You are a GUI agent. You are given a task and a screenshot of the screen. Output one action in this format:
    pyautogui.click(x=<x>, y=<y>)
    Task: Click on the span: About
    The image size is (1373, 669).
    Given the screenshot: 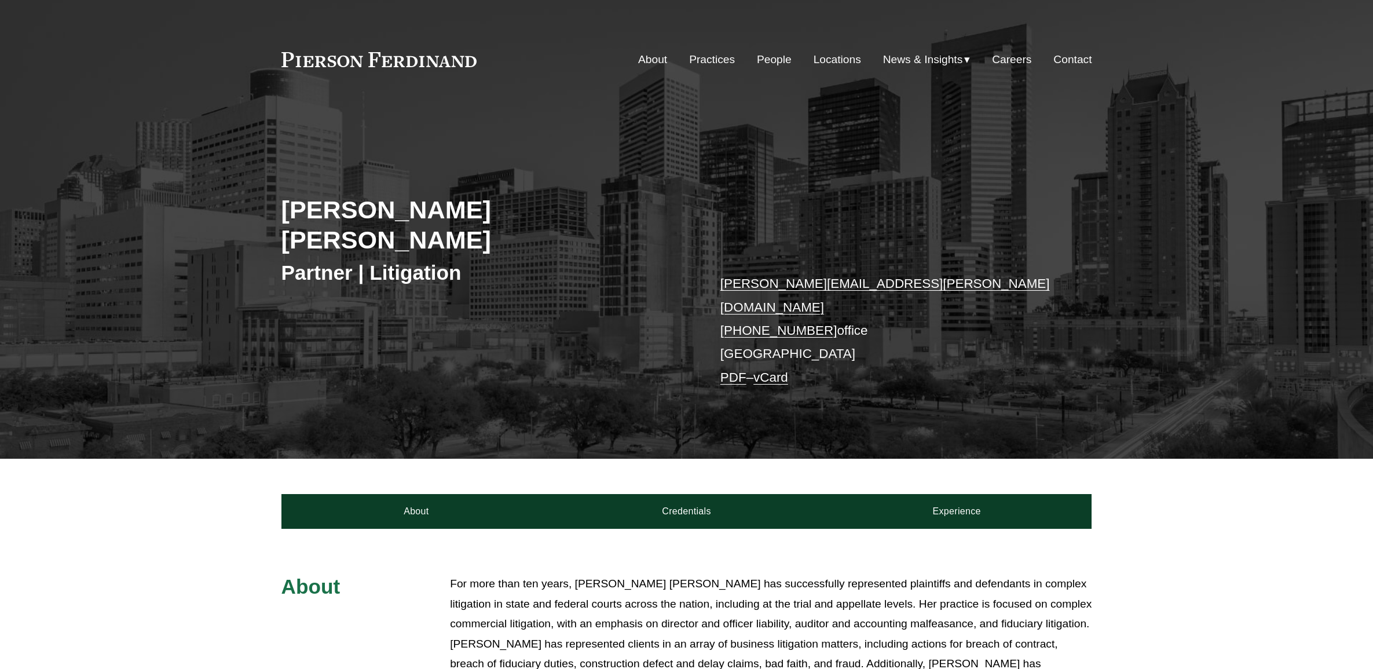 What is the action you would take?
    pyautogui.click(x=311, y=586)
    